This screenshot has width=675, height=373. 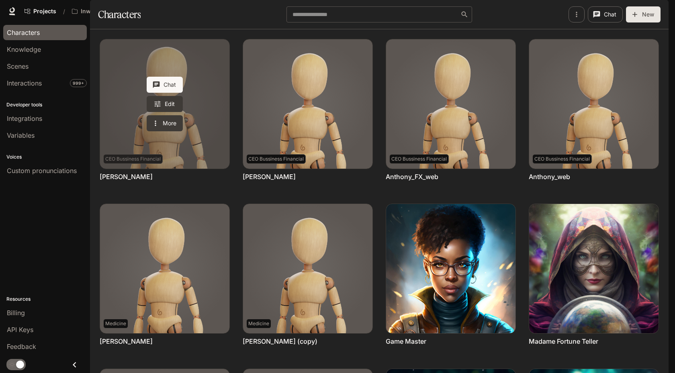 What do you see at coordinates (165, 269) in the screenshot?
I see `img: Dr. Ioan Marinescu` at bounding box center [165, 269].